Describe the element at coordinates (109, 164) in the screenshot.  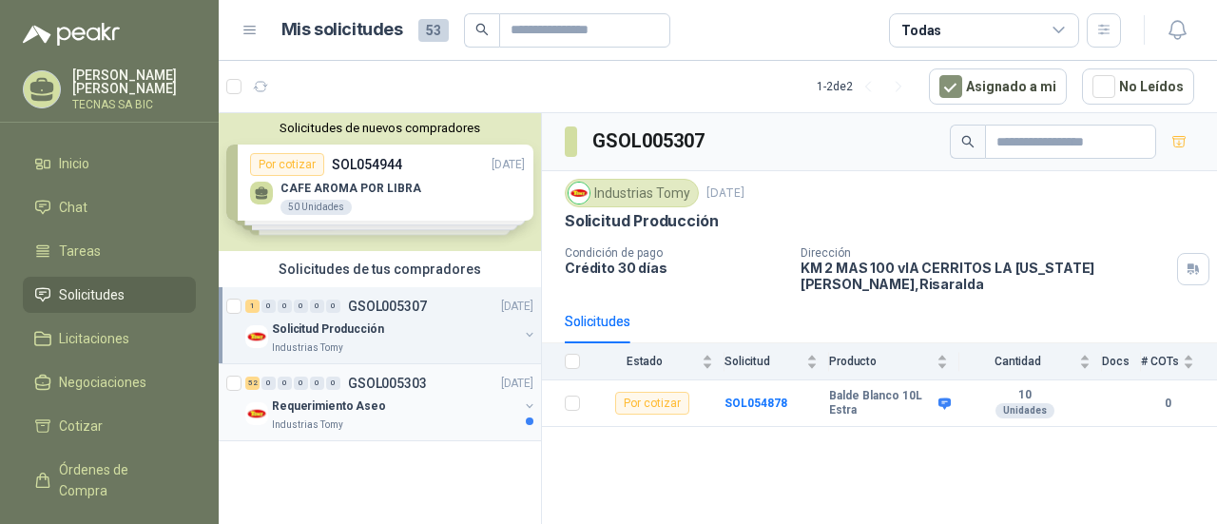
I see `a: Inicio` at that location.